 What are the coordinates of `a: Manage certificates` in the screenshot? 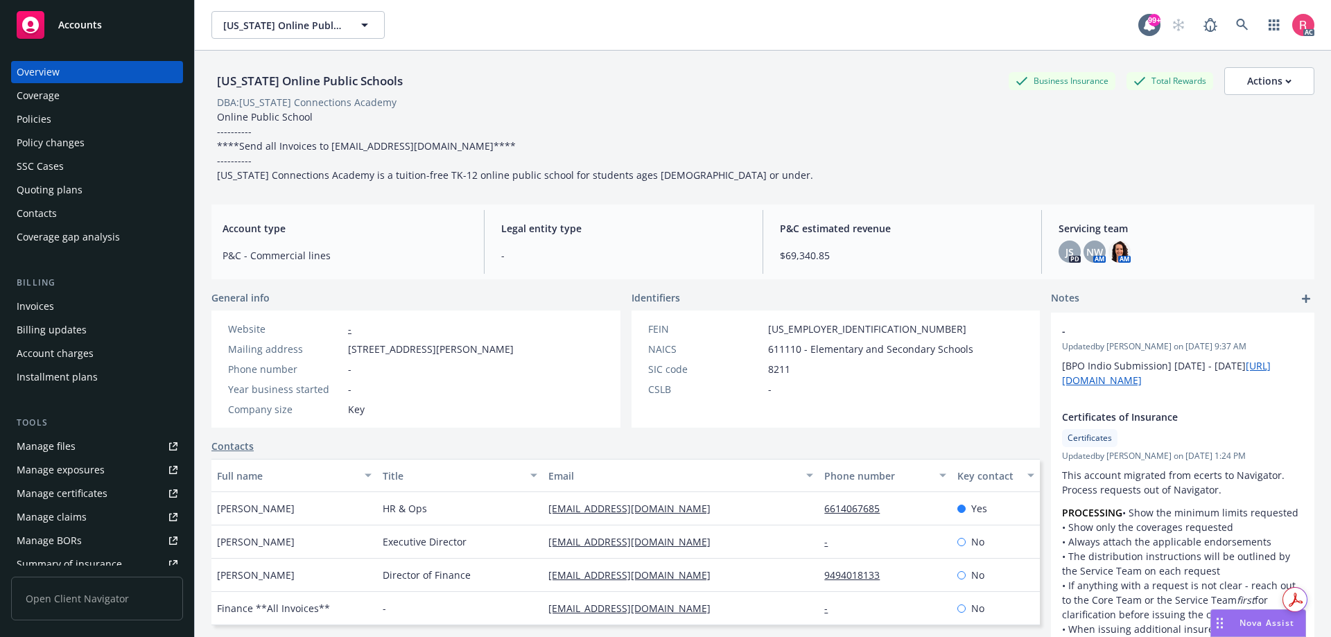 It's located at (97, 493).